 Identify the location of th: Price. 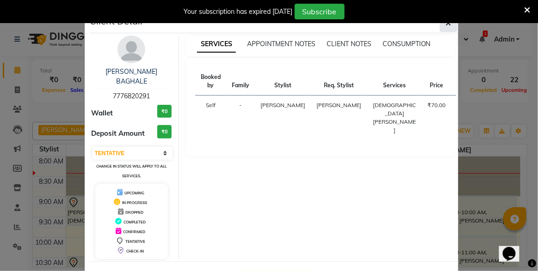
(437, 81).